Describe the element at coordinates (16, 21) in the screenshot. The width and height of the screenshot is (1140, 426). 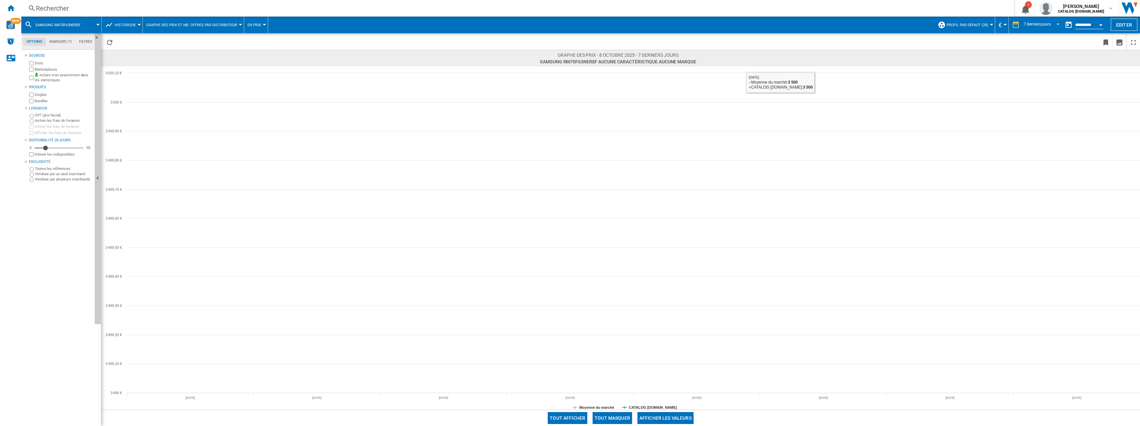
I see `span: NEW` at that location.